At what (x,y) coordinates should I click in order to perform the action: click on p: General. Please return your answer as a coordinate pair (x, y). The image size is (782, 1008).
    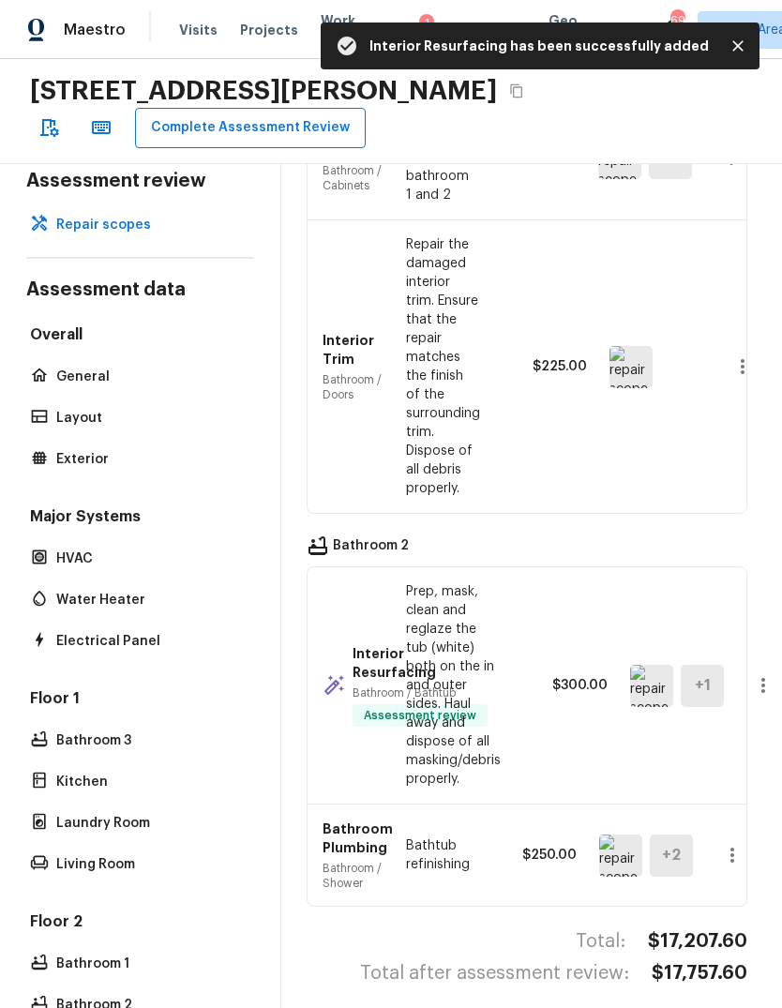
    Looking at the image, I should click on (149, 377).